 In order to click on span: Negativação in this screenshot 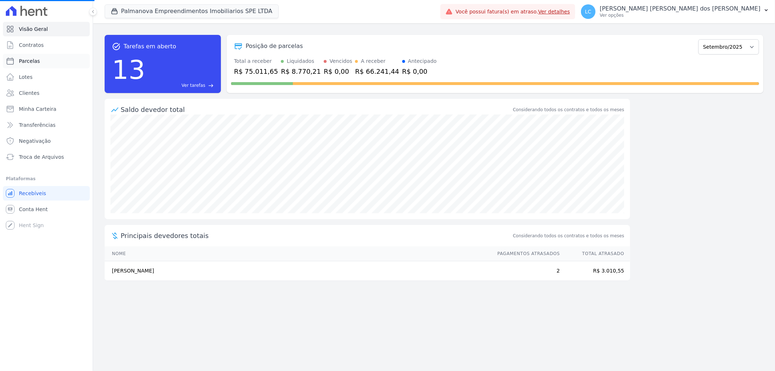, I will do `click(35, 141)`.